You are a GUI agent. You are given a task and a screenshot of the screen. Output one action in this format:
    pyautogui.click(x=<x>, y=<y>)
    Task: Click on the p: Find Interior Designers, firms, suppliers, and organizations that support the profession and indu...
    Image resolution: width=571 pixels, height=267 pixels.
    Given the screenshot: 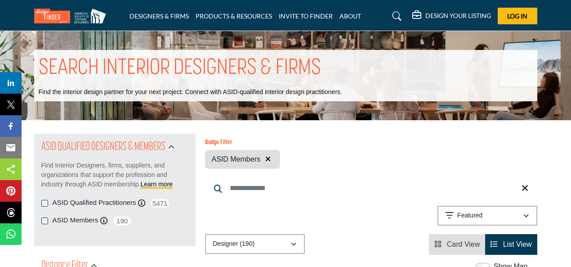 What is the action you would take?
    pyautogui.click(x=115, y=174)
    